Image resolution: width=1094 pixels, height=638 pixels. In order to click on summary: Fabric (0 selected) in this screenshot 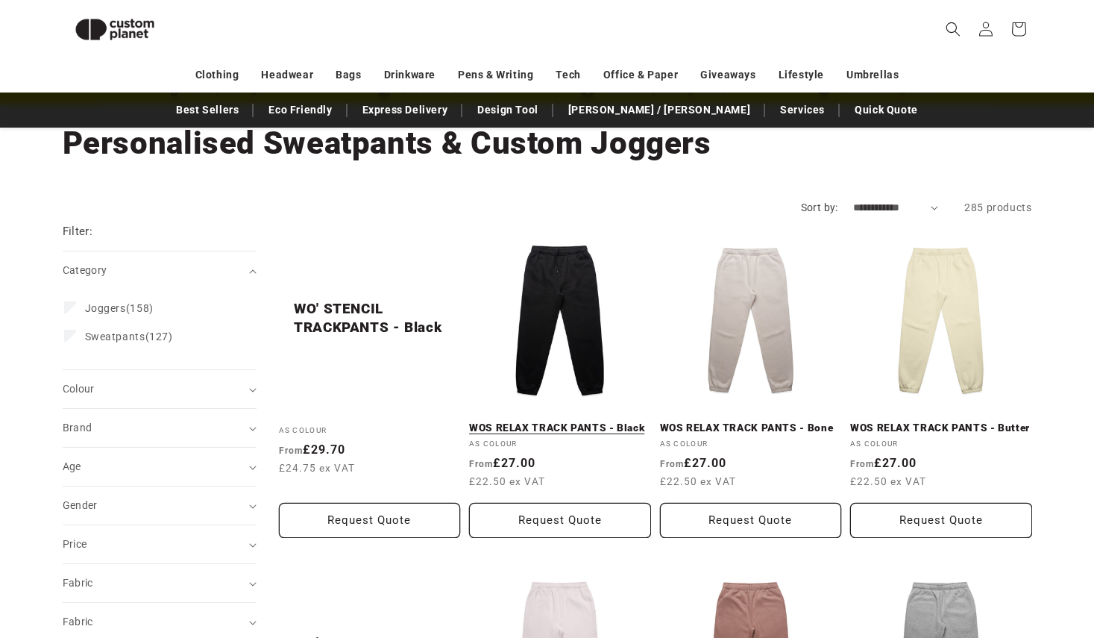, I will do `click(160, 582)`.